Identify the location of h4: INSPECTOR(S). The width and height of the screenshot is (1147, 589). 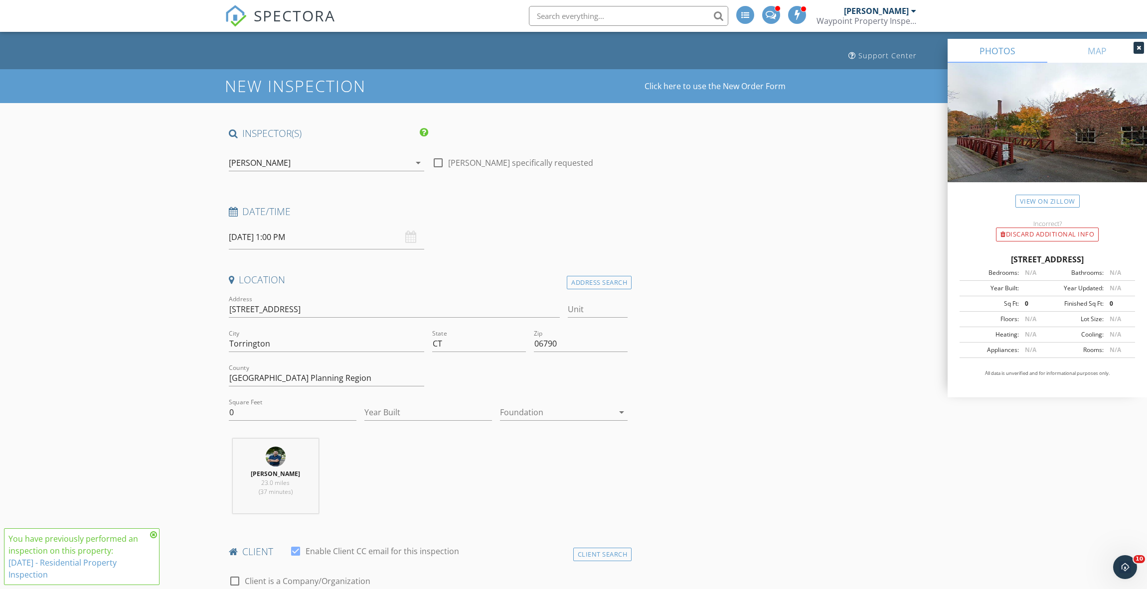
(328, 134).